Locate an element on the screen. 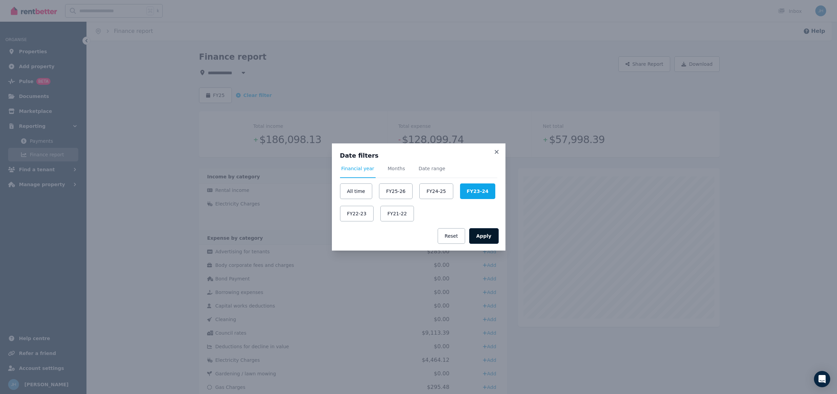 The width and height of the screenshot is (837, 394). button: FY22-23 is located at coordinates (357, 214).